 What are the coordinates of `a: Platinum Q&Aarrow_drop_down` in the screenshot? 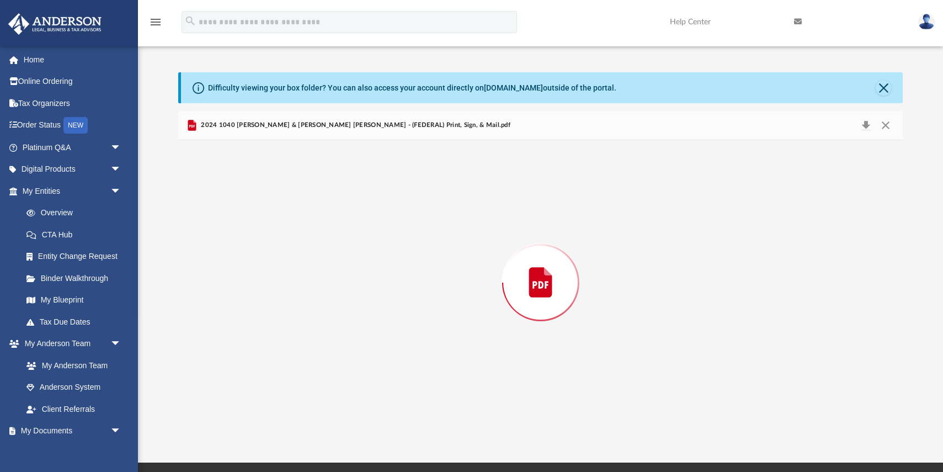 It's located at (73, 147).